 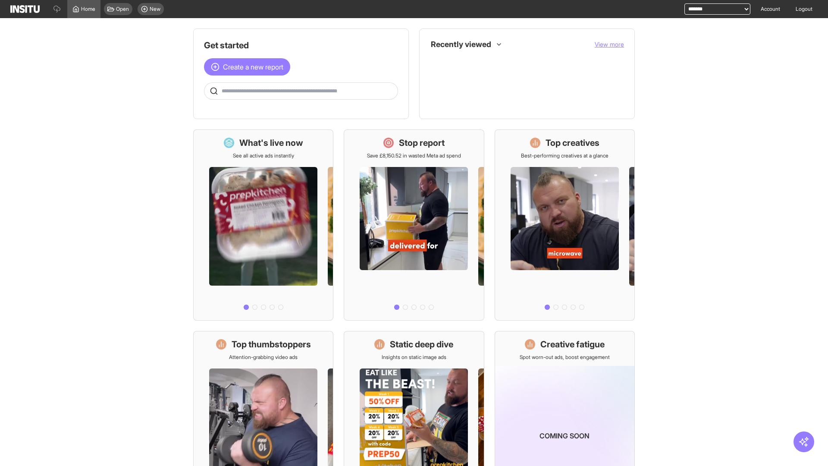 What do you see at coordinates (155, 9) in the screenshot?
I see `span: New` at bounding box center [155, 9].